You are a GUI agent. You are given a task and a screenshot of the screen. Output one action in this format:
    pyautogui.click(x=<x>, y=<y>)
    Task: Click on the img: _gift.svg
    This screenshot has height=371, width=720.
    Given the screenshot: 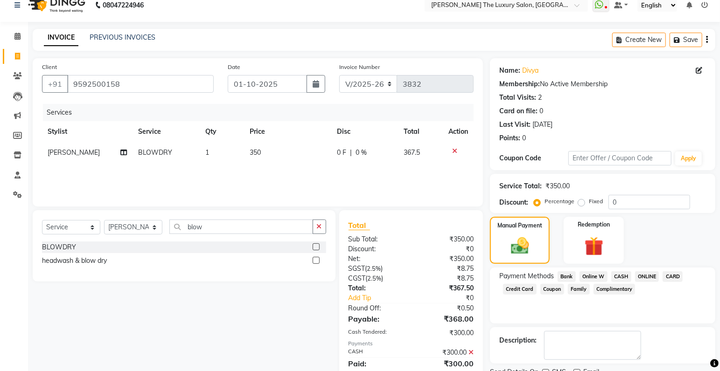 What is the action you would take?
    pyautogui.click(x=594, y=246)
    